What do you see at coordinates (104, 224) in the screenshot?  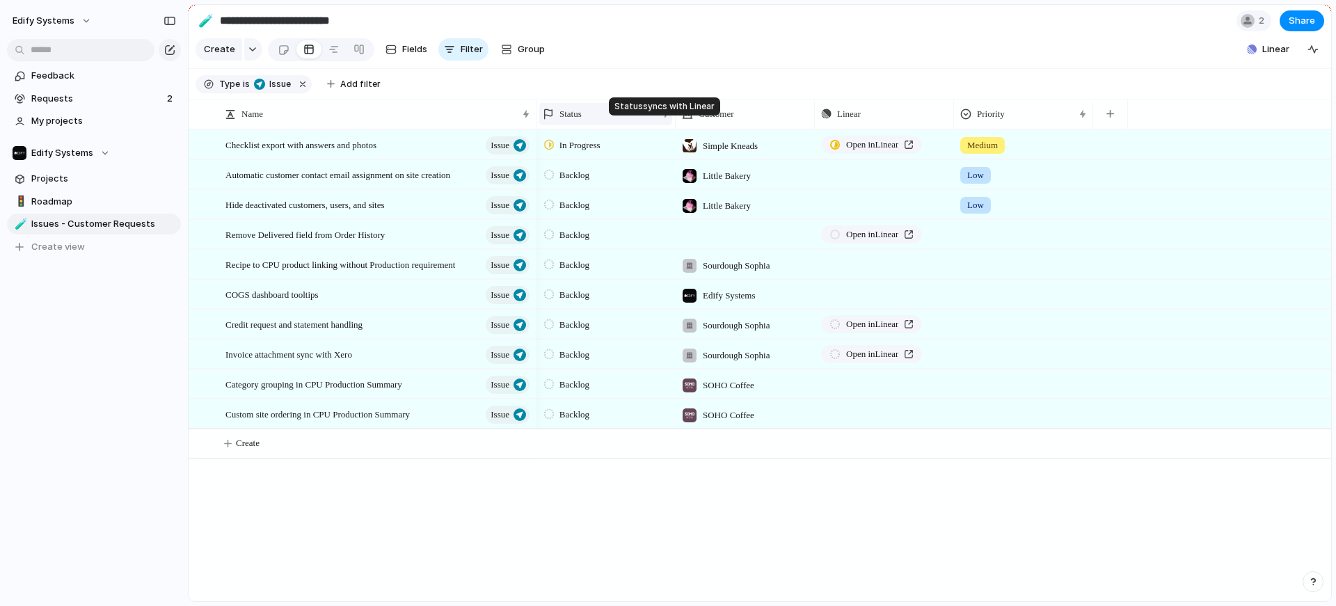 I see `span: Issues - Customer Requests` at bounding box center [104, 224].